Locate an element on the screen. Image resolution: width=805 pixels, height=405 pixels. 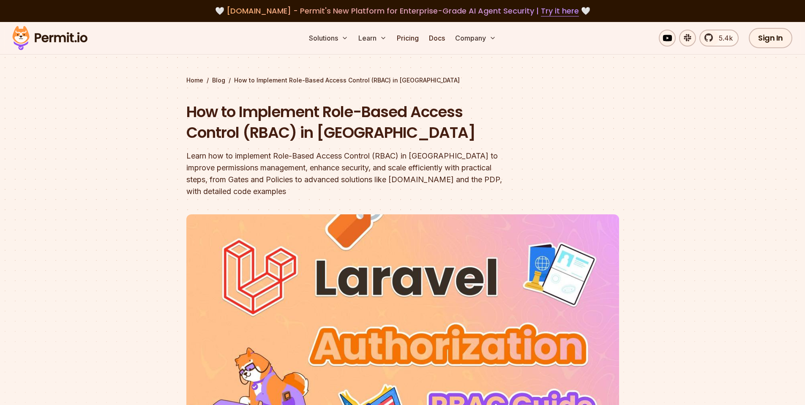
a: Home is located at coordinates (195, 80).